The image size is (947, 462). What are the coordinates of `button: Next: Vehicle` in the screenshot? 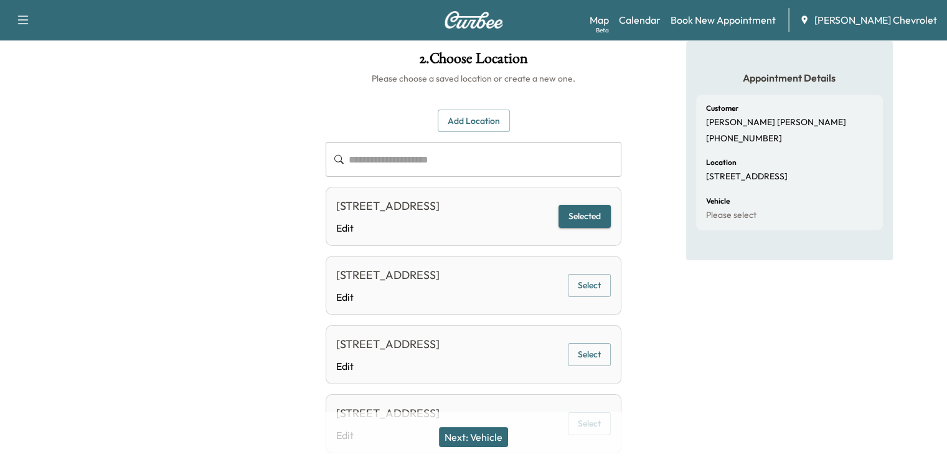 It's located at (473, 437).